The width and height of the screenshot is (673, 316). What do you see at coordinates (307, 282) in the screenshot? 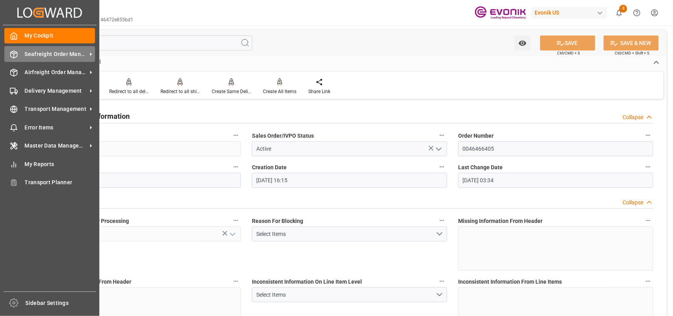
I see `span: Inconsistent Information On Line Item Level` at bounding box center [307, 282].